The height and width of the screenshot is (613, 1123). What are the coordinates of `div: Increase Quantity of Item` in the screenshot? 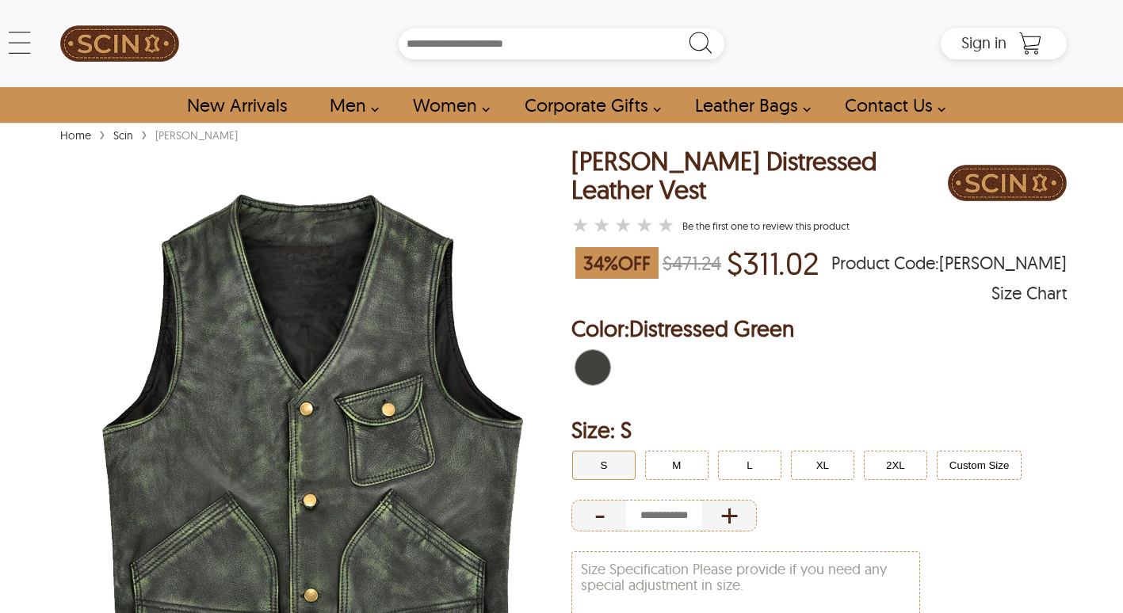 It's located at (729, 516).